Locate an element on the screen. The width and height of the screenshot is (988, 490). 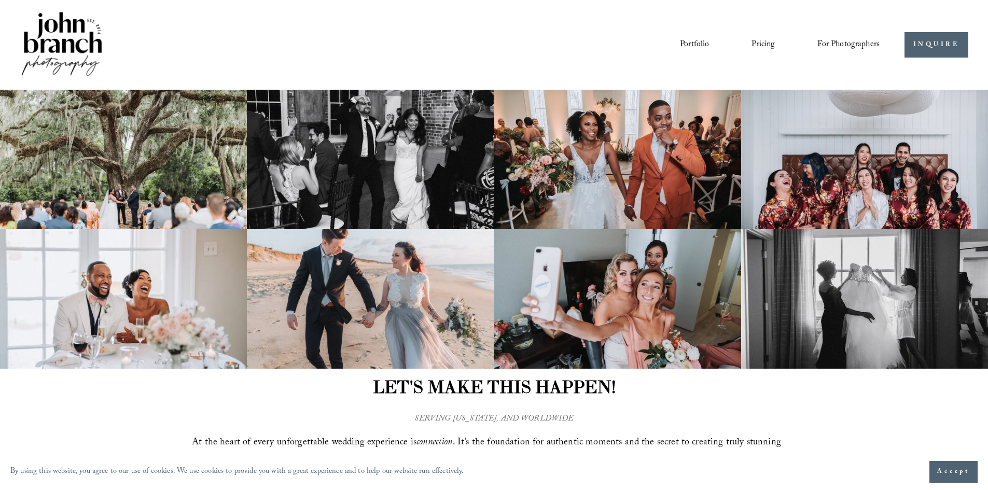
a: Portfolio is located at coordinates (695, 45).